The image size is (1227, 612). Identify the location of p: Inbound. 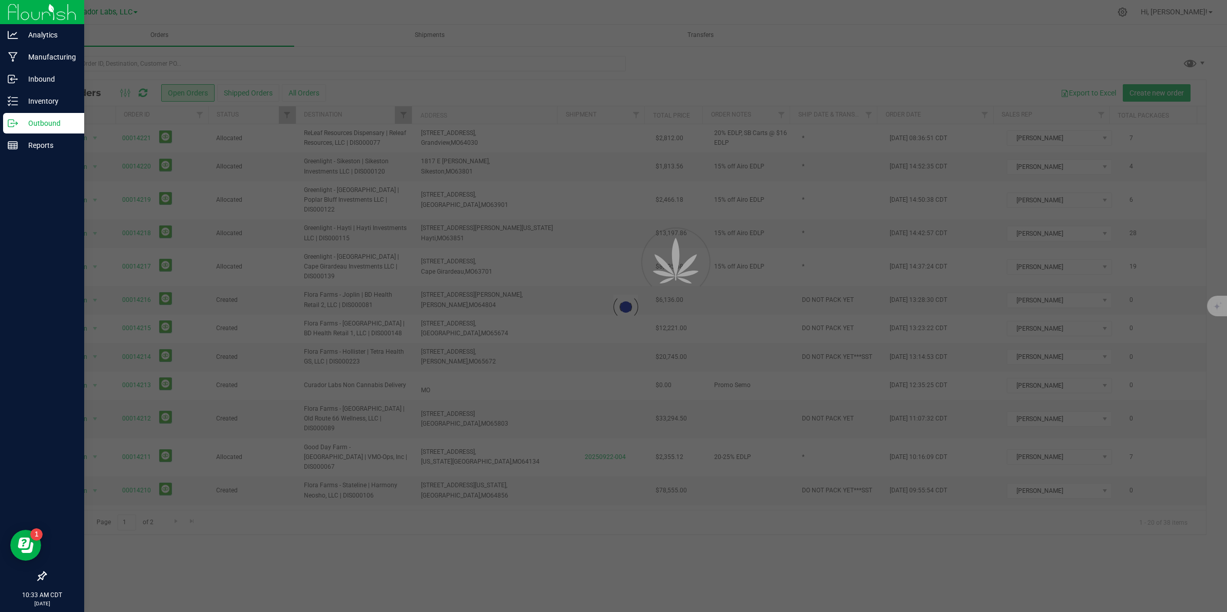
(49, 79).